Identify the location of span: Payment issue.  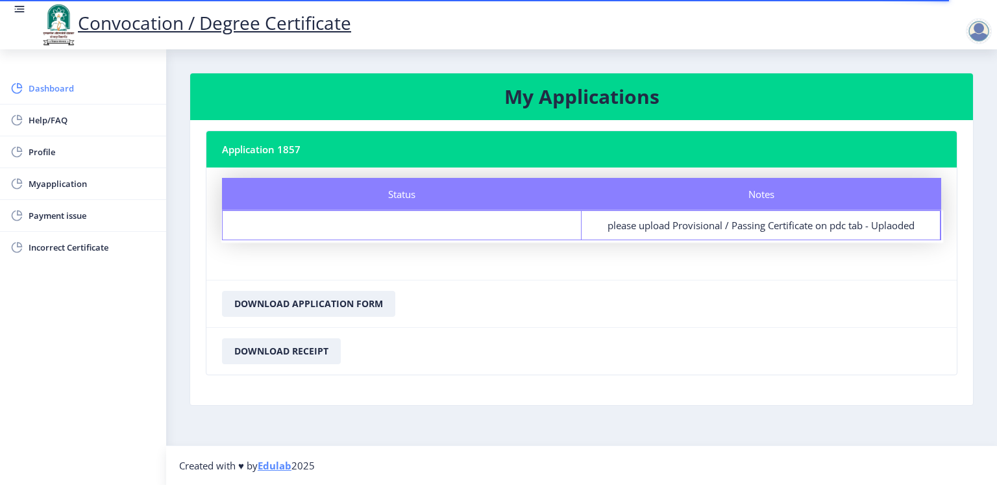
(92, 215).